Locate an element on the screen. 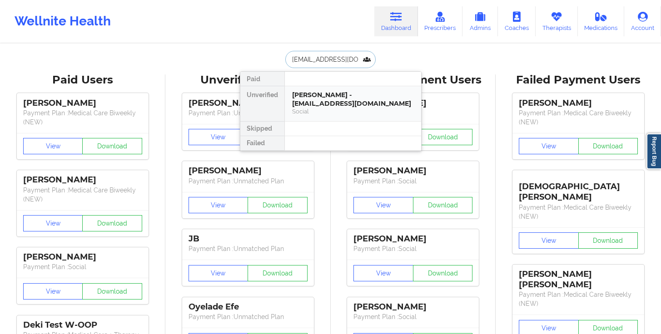 This screenshot has height=334, width=661. div: Failed Payment Users is located at coordinates (578, 80).